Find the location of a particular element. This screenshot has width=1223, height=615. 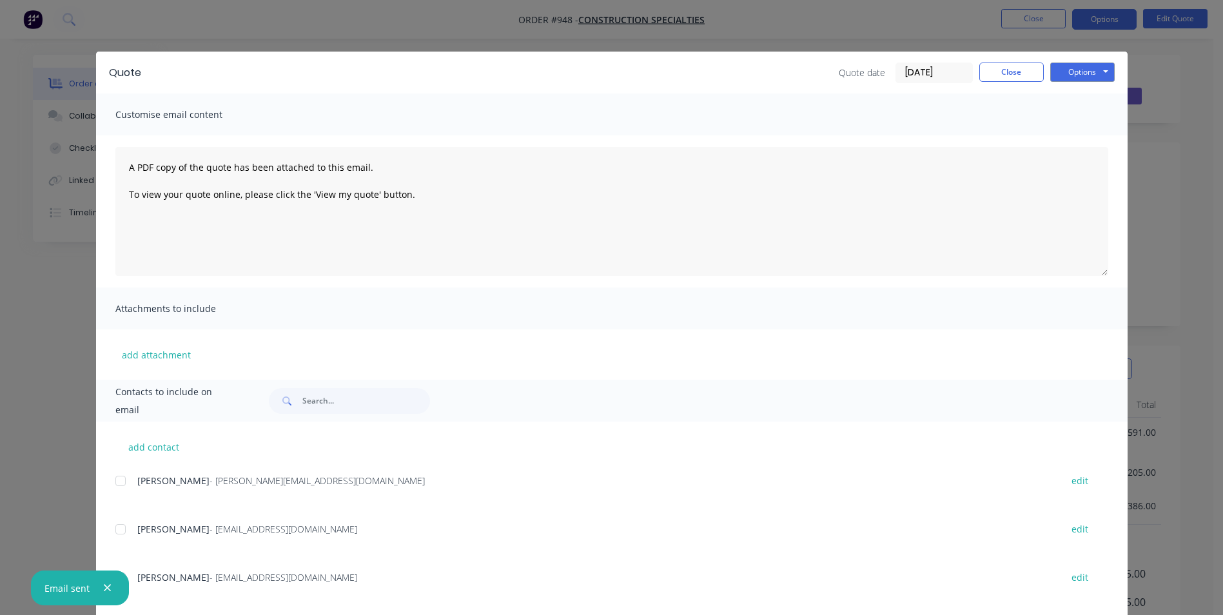

button: add contact is located at coordinates (154, 447).